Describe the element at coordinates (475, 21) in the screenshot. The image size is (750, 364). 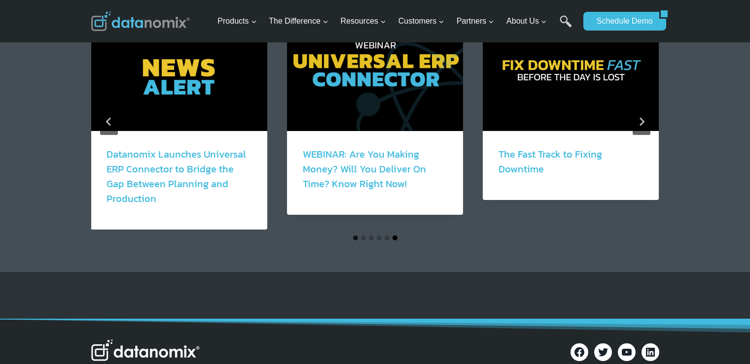
I see `span: Partners` at that location.